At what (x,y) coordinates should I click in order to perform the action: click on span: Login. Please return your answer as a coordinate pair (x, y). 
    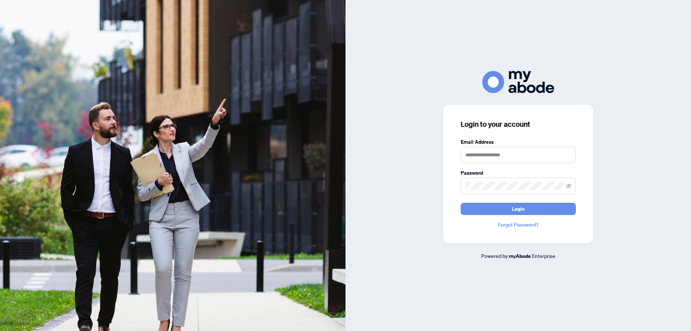
    Looking at the image, I should click on (518, 209).